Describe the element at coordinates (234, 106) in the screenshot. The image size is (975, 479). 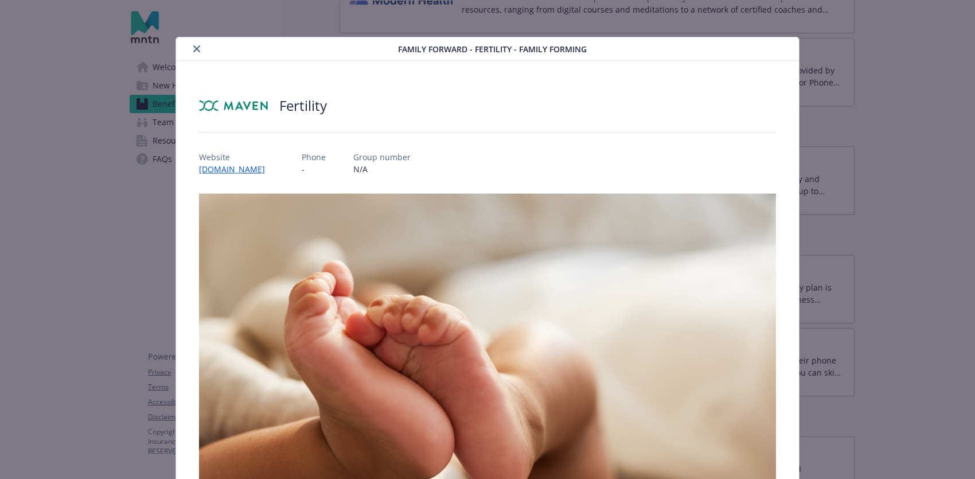
I see `img: Maven` at that location.